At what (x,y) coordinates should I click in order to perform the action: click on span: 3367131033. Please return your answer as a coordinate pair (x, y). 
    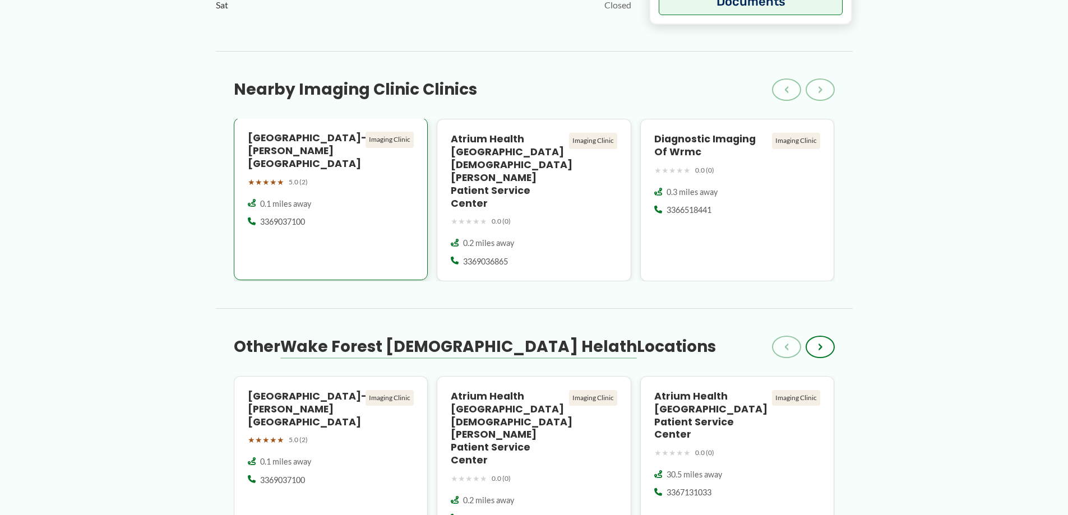
    Looking at the image, I should click on (689, 493).